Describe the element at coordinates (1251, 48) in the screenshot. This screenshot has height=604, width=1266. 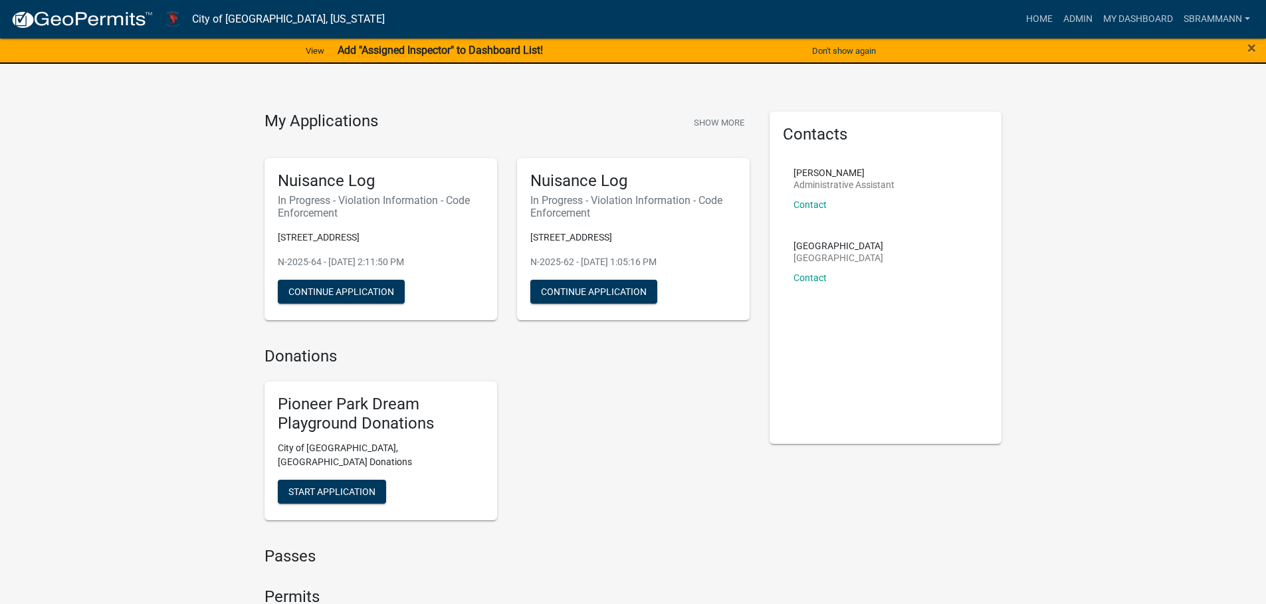
I see `button: Close` at that location.